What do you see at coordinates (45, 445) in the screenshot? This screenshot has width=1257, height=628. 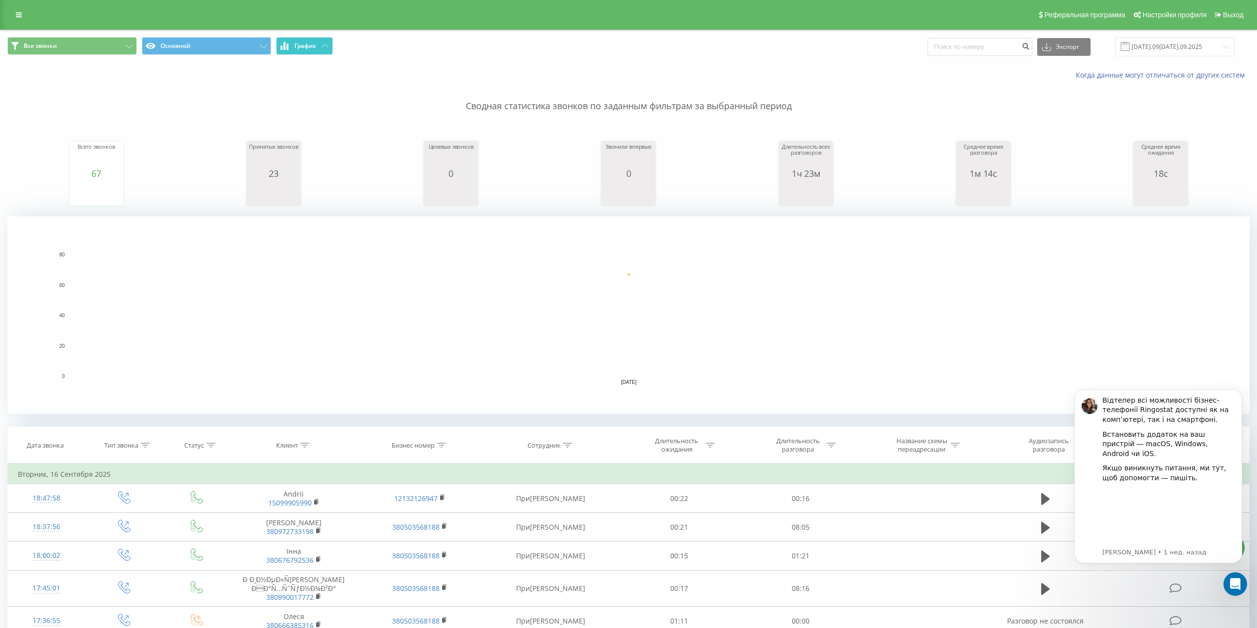 I see `div: Дата звонка` at bounding box center [45, 445].